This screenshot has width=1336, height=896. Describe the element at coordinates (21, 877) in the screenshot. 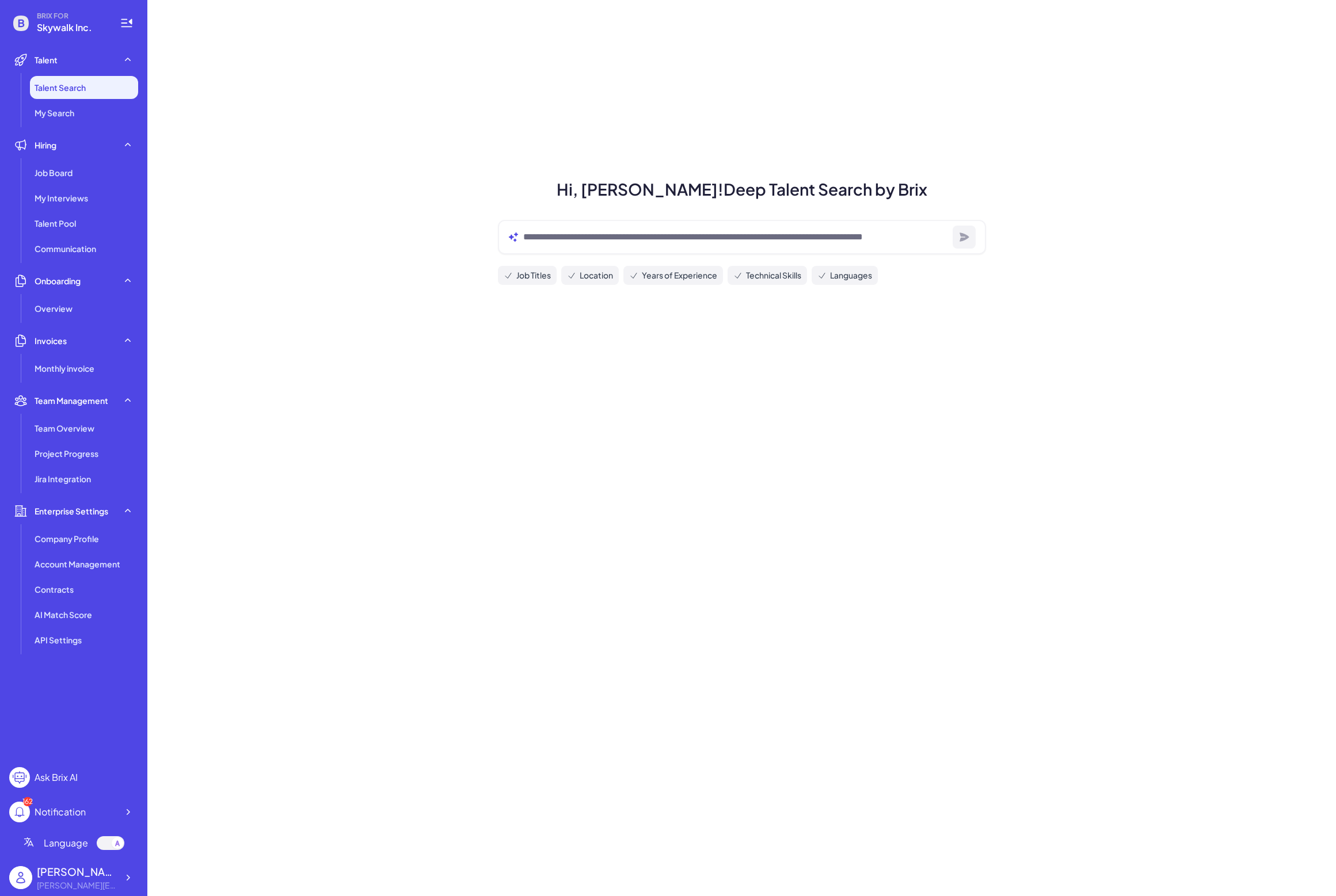

I see `img: user_logo.png` at that location.